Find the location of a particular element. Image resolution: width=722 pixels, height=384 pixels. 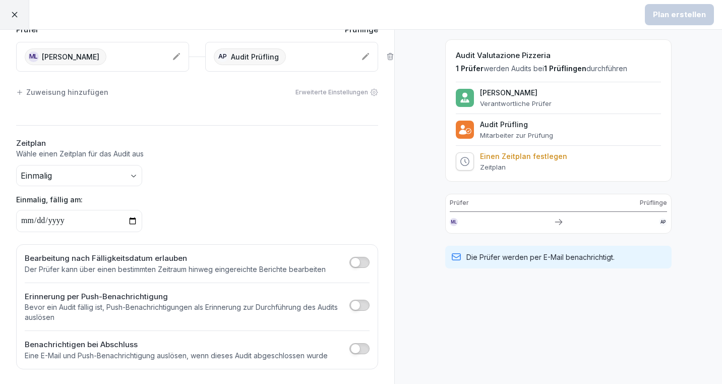

p: Der Prüfer kann über einen bestimmten Zeitraum hinweg eingereichte Berichte bearbeiten is located at coordinates (175, 269).